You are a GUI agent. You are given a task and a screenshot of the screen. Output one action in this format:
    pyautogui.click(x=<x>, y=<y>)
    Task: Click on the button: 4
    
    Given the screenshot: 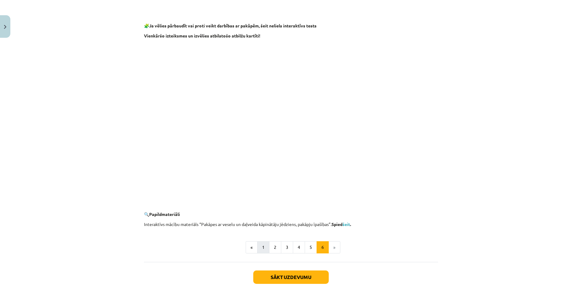 What is the action you would take?
    pyautogui.click(x=299, y=247)
    